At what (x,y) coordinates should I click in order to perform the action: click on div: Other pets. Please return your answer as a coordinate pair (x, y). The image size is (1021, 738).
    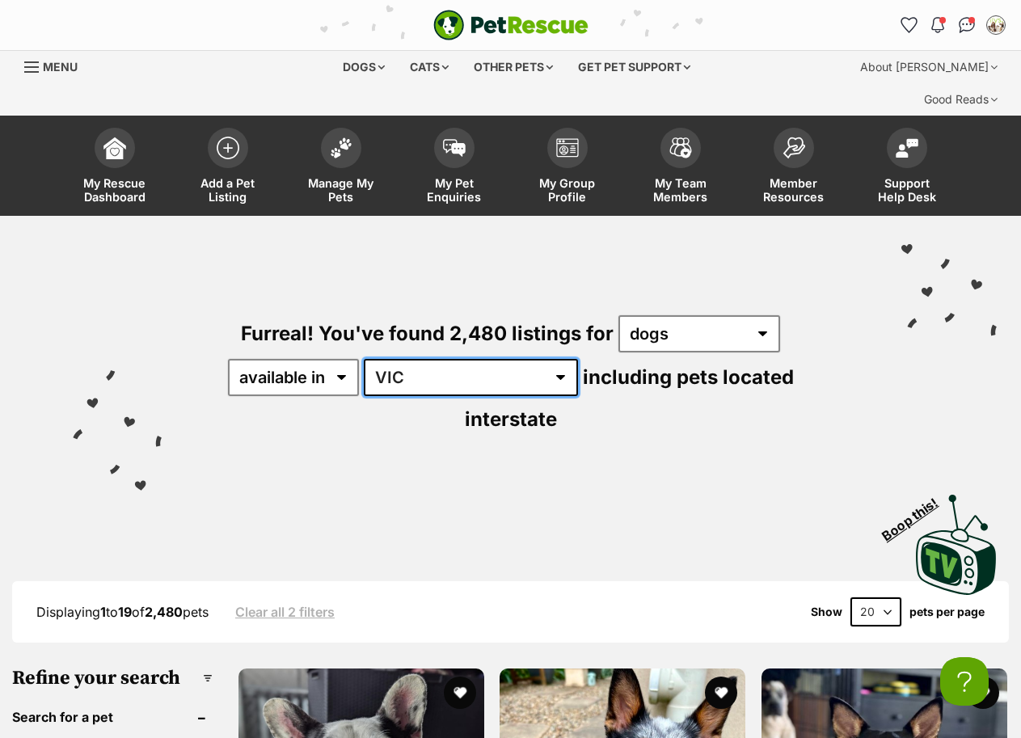
    Looking at the image, I should click on (513, 67).